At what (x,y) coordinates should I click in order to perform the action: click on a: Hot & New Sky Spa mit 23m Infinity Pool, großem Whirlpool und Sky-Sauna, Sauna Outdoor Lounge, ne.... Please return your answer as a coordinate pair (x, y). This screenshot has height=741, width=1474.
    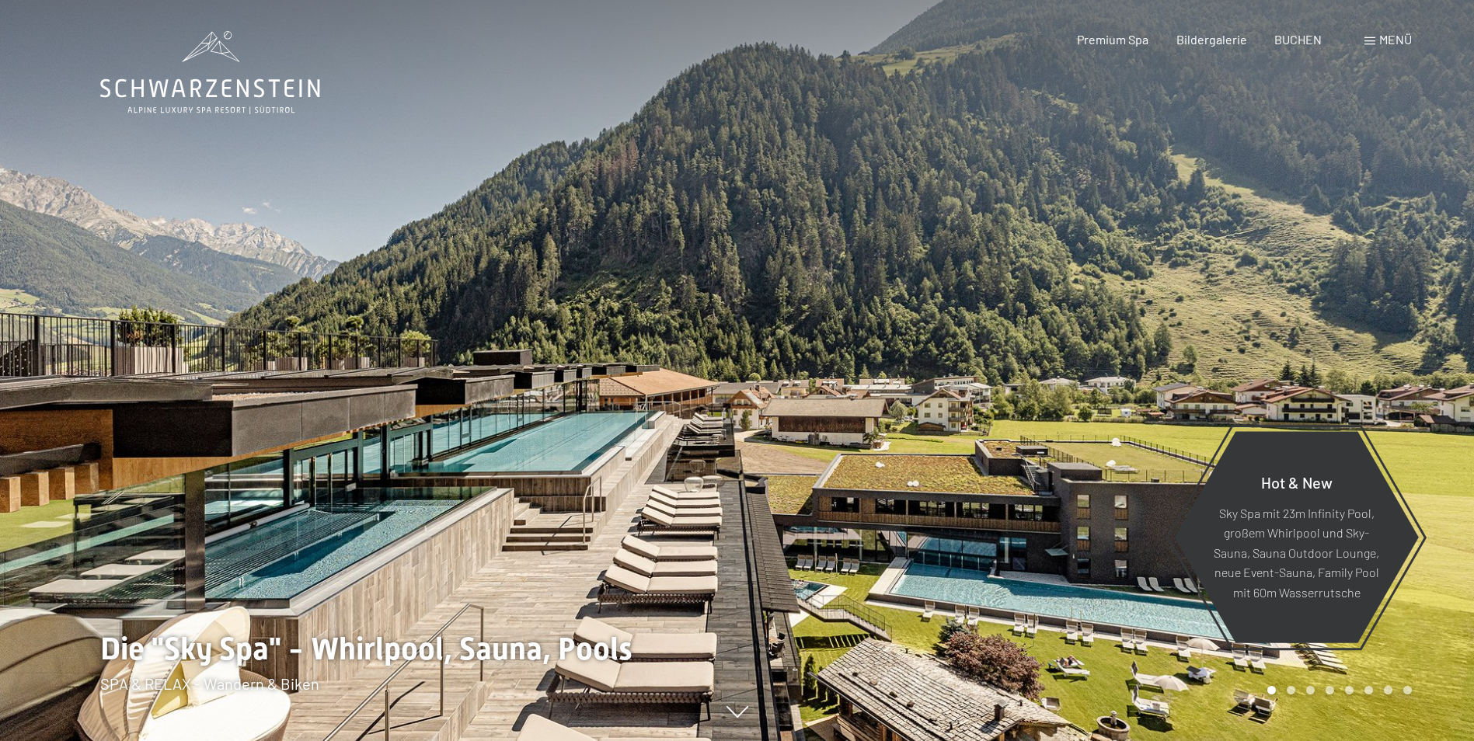
    Looking at the image, I should click on (1296, 537).